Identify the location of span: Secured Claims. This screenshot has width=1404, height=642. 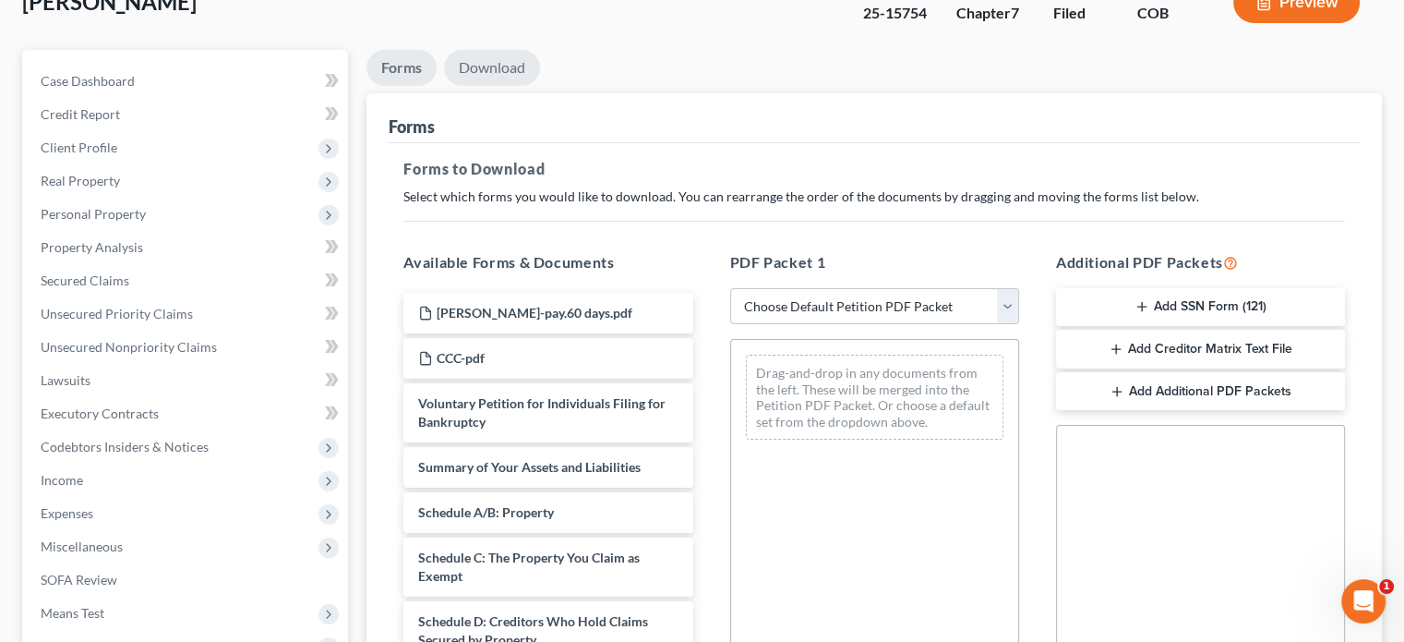
(85, 280).